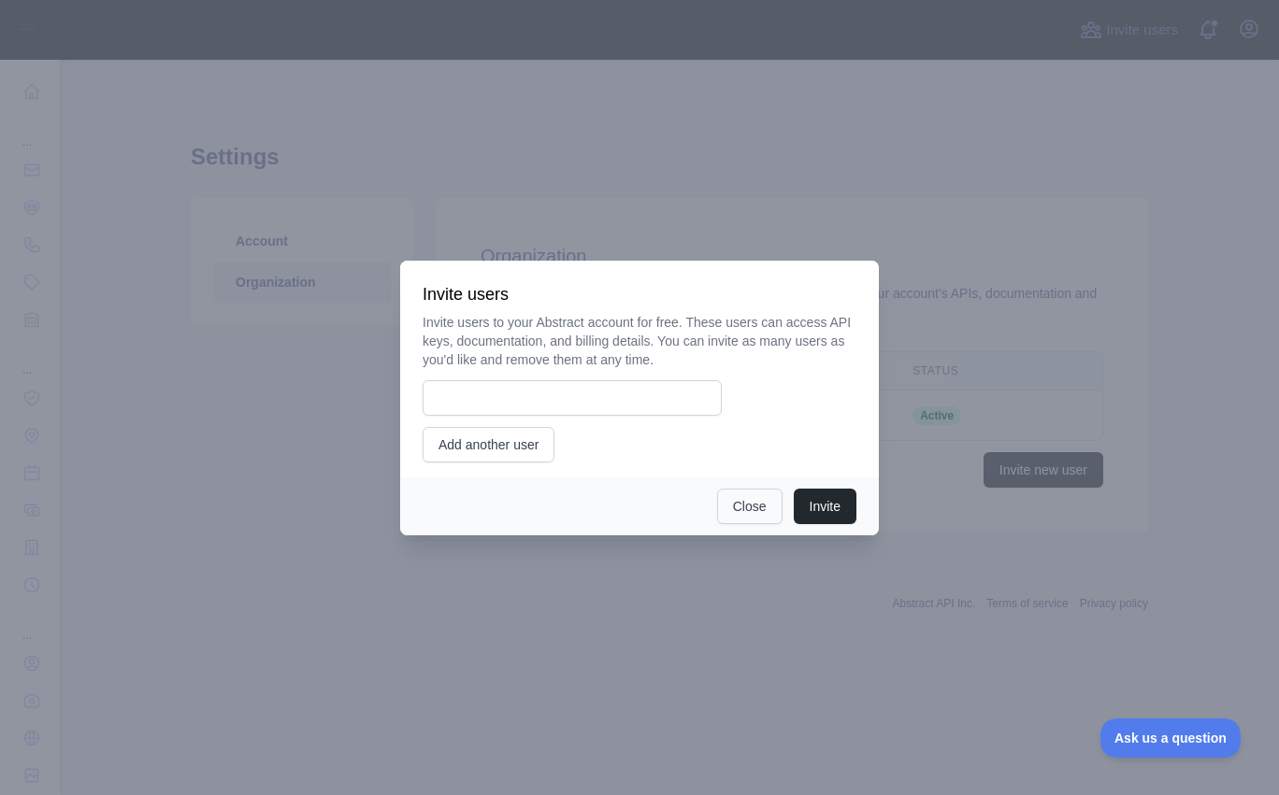 The width and height of the screenshot is (1279, 795). What do you see at coordinates (750, 507) in the screenshot?
I see `button: Close` at bounding box center [750, 507].